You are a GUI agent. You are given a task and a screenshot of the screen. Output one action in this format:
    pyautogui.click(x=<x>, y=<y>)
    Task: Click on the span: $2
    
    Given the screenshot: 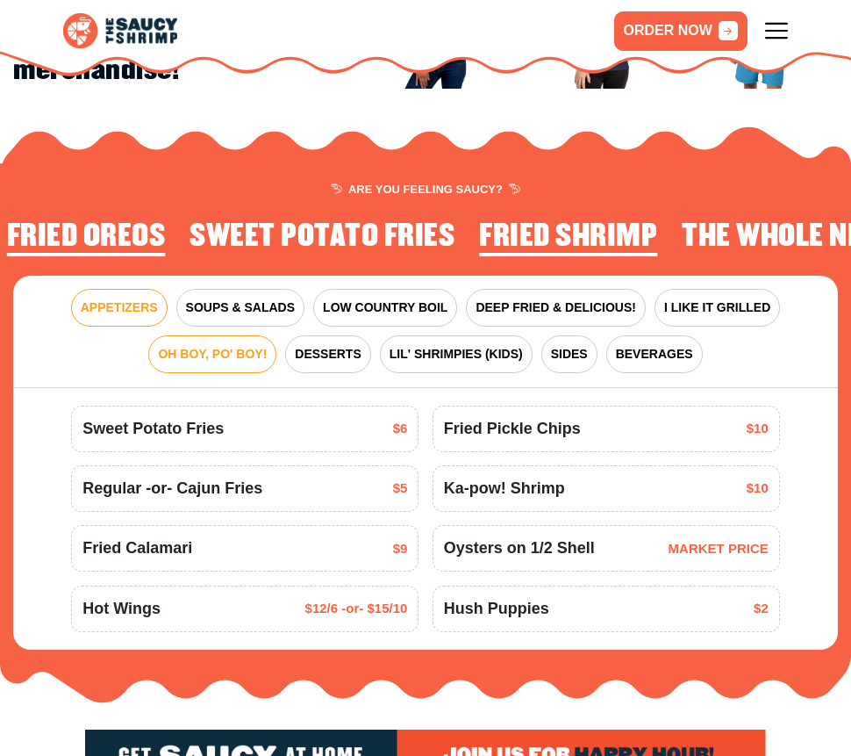 What is the action you would take?
    pyautogui.click(x=761, y=608)
    